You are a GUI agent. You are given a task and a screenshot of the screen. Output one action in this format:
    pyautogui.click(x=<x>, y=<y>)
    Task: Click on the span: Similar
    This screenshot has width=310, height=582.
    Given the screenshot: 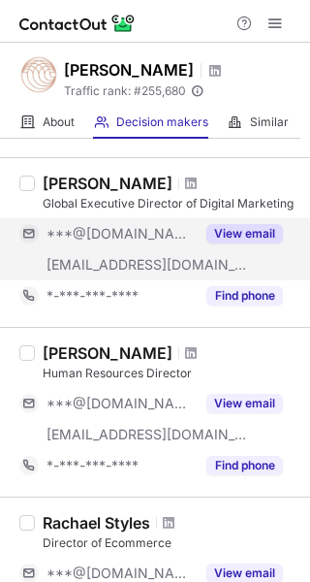 What is the action you would take?
    pyautogui.click(x=270, y=122)
    